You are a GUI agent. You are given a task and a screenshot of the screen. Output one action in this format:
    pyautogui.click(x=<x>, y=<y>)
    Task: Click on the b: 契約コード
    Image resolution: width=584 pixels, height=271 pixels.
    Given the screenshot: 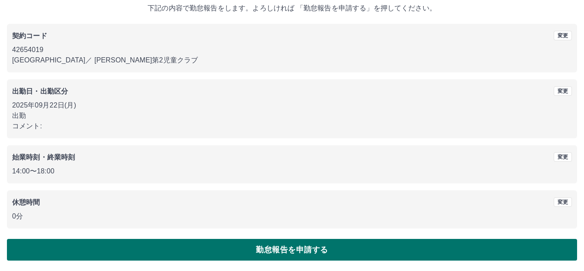 What is the action you would take?
    pyautogui.click(x=29, y=36)
    